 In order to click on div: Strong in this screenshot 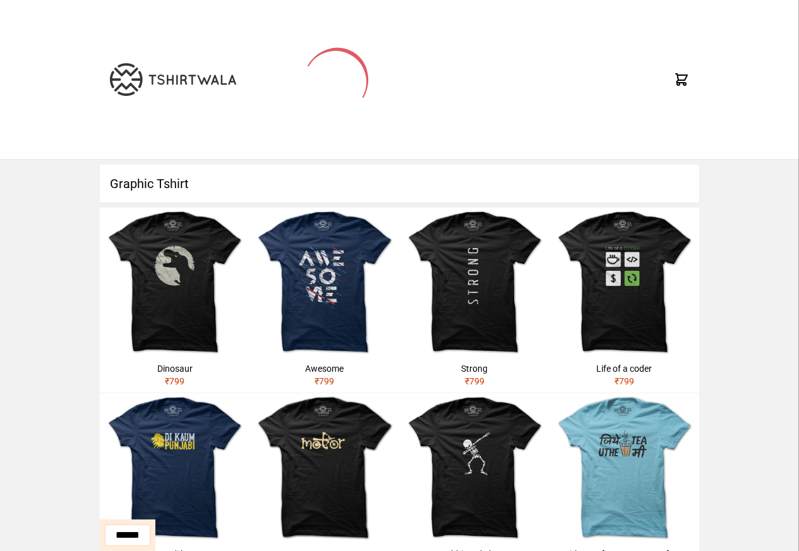, I will do `click(474, 369)`.